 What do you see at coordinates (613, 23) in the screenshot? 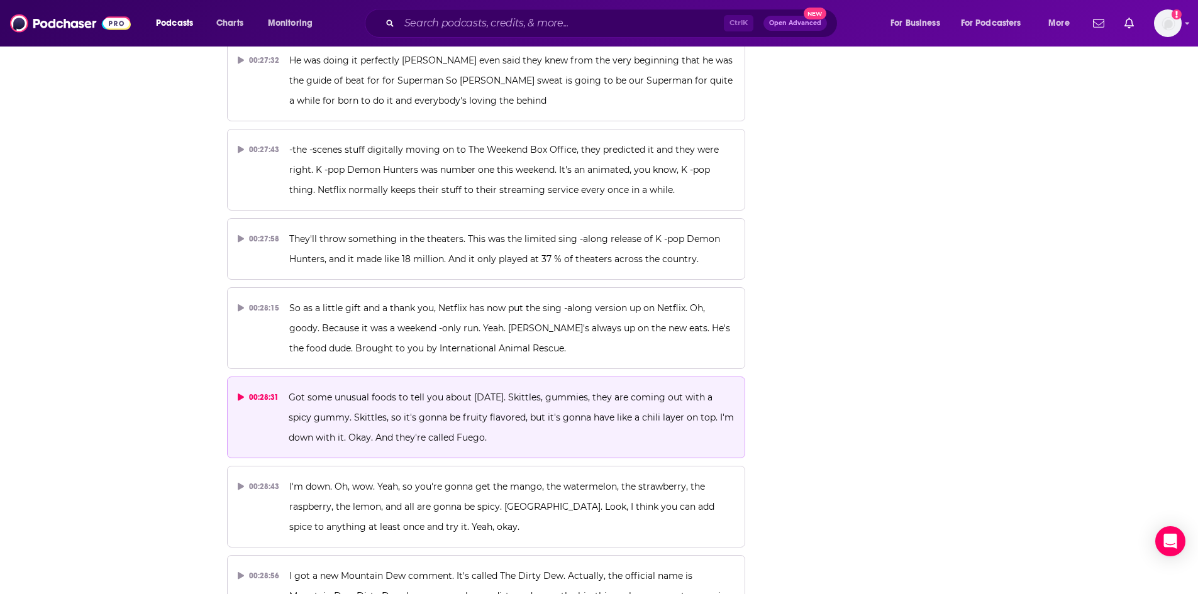
I see `div: Search podcasts, credits, & more...` at bounding box center [613, 23].